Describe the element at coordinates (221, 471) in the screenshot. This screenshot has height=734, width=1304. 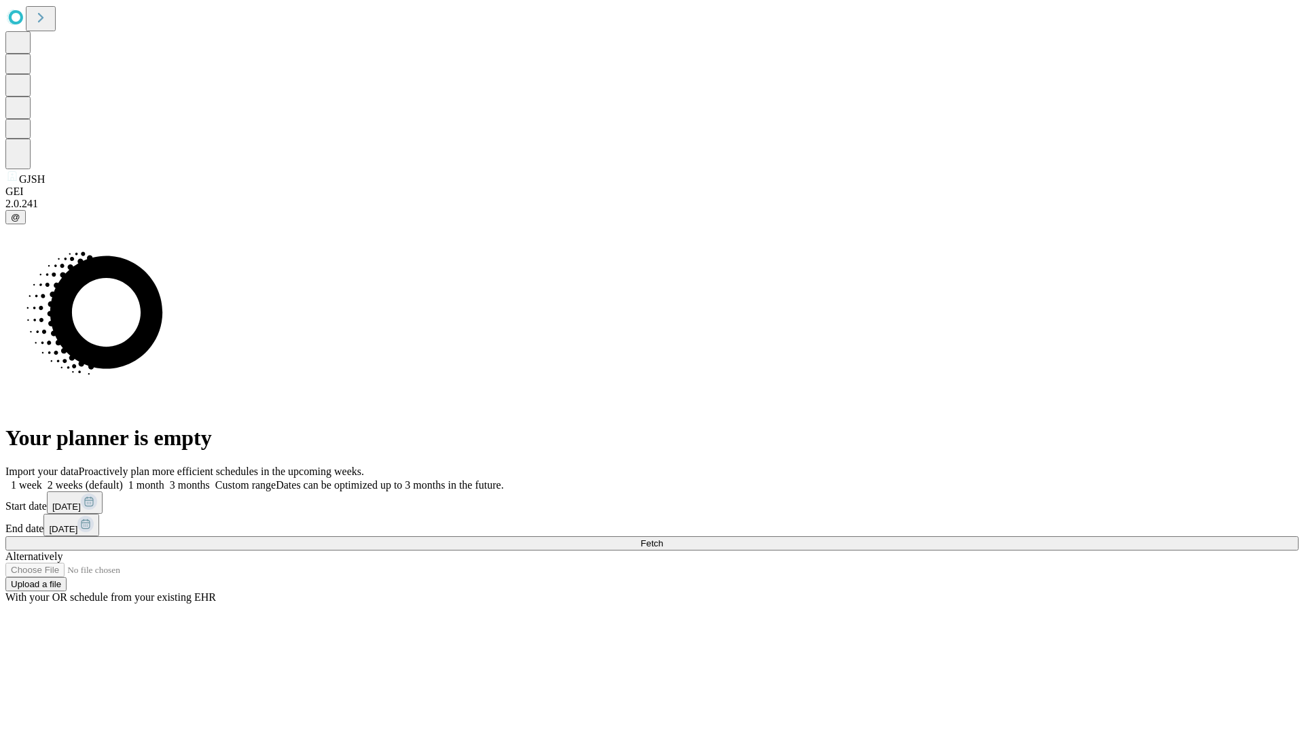
I see `span: Proactively plan more efficient schedules in the upcoming weeks.` at that location.